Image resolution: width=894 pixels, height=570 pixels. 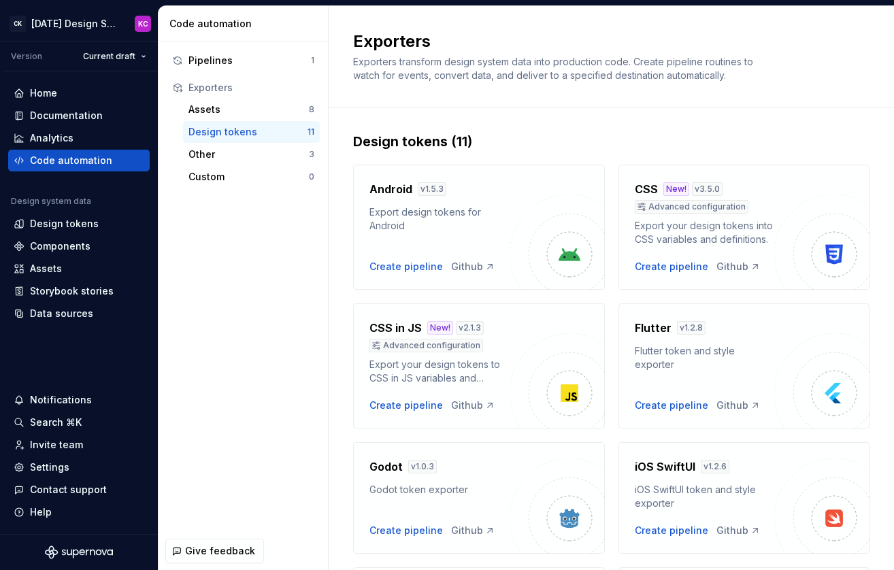 What do you see at coordinates (79, 512) in the screenshot?
I see `button: Help` at bounding box center [79, 512].